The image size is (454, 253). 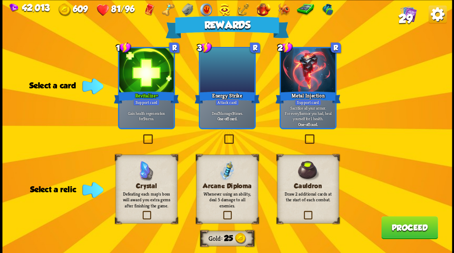 What do you see at coordinates (285, 47) in the screenshot?
I see `div: 2` at bounding box center [285, 47].